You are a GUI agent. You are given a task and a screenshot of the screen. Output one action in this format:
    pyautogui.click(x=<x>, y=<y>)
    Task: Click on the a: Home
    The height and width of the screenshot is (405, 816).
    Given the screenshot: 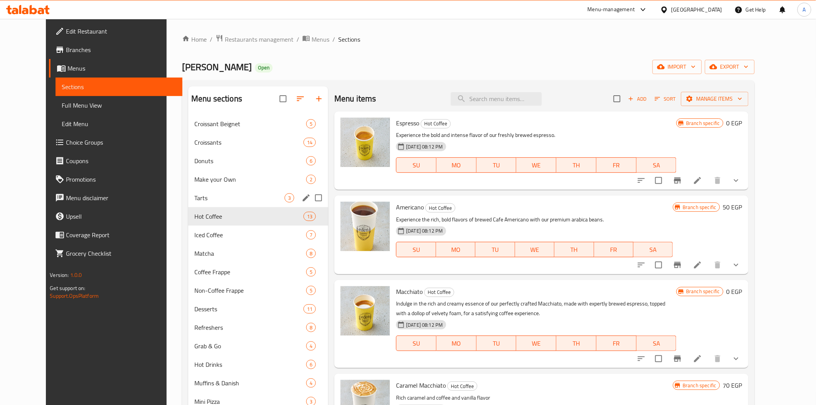 What is the action you would take?
    pyautogui.click(x=194, y=39)
    